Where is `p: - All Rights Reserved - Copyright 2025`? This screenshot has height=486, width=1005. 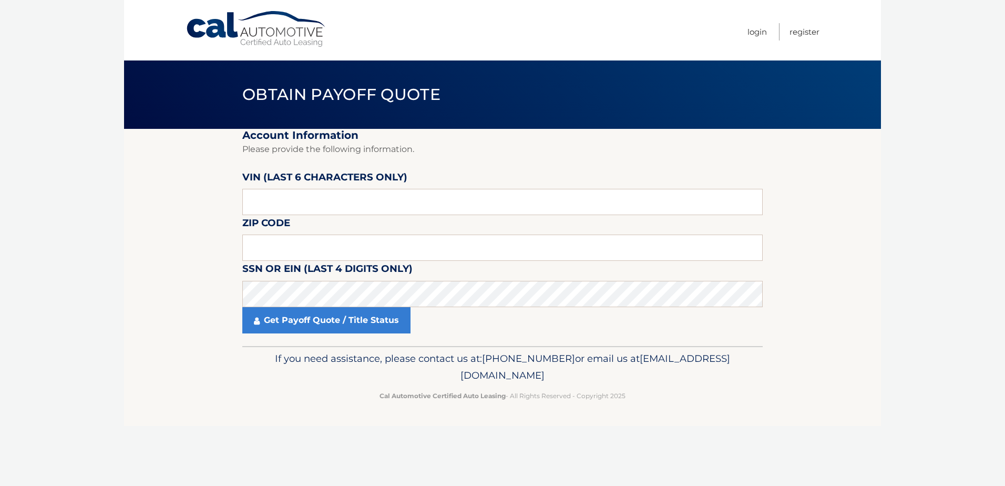 p: - All Rights Reserved - Copyright 2025 is located at coordinates (503, 395).